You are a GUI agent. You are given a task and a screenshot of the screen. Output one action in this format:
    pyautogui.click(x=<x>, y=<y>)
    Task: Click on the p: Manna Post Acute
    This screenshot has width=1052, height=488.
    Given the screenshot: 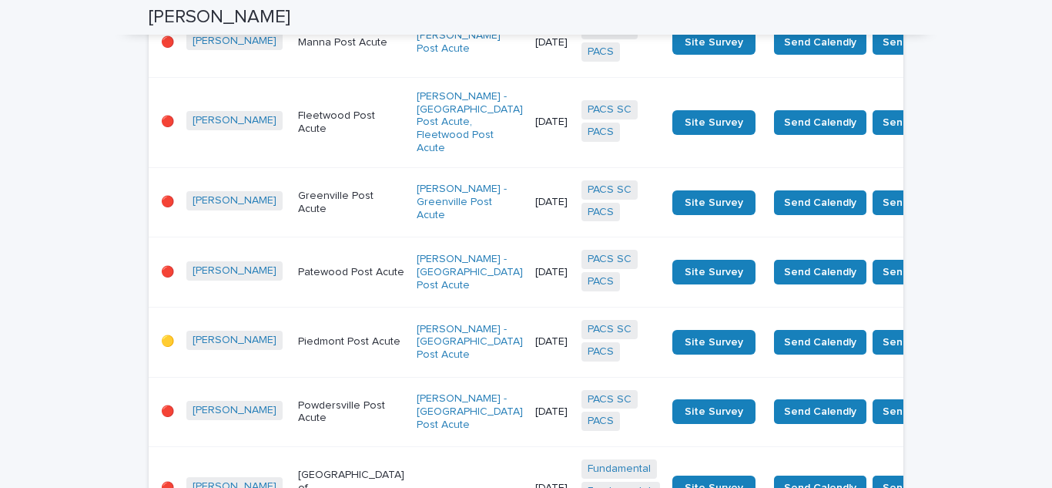 What is the action you would take?
    pyautogui.click(x=351, y=42)
    